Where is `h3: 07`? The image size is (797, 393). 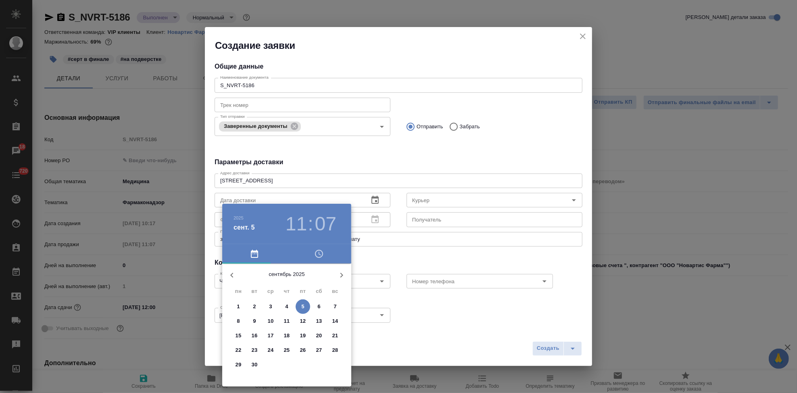 h3: 07 is located at coordinates (325, 224).